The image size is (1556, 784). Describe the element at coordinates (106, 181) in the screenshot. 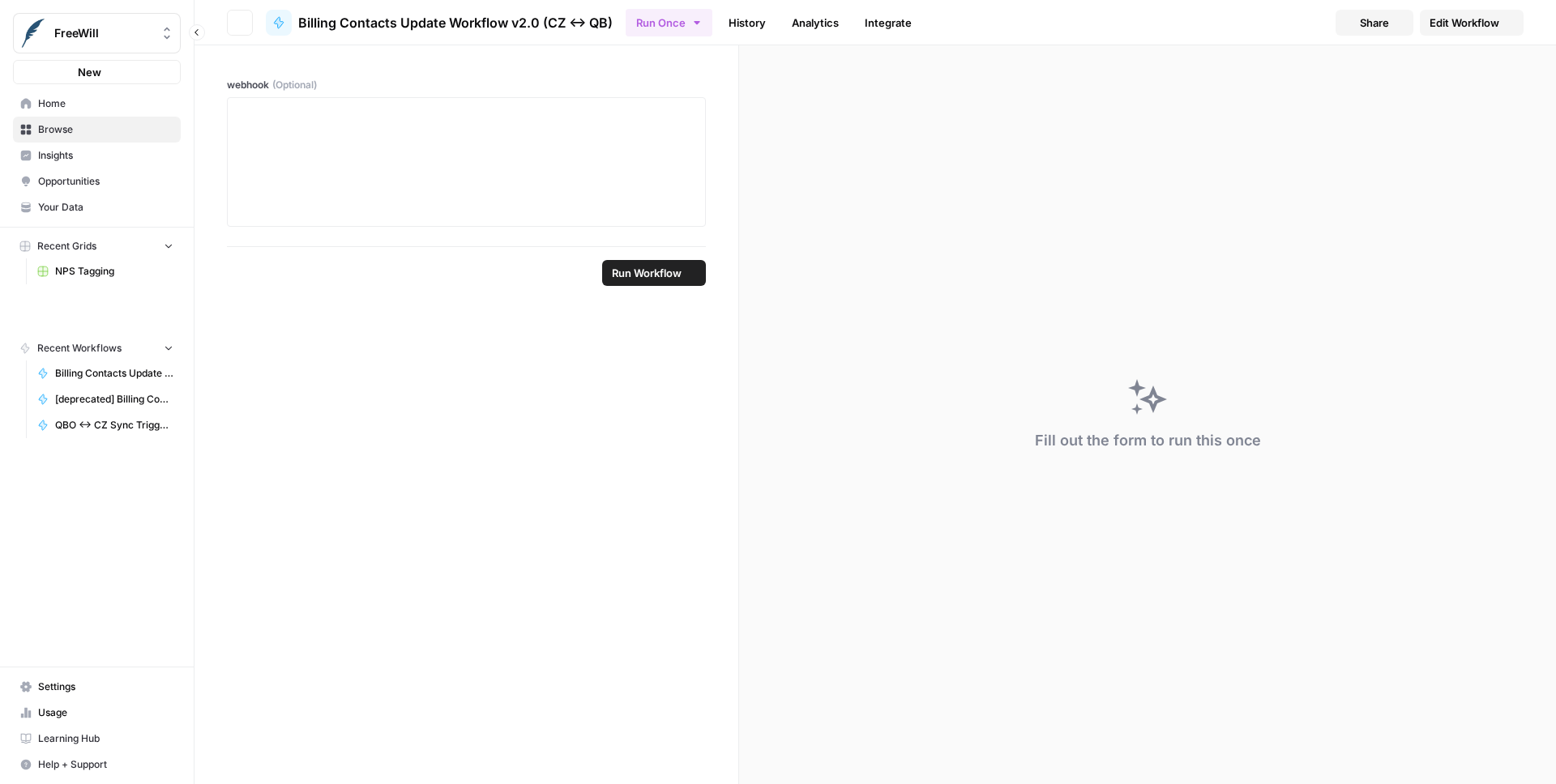

I see `span: Opportunities` at that location.